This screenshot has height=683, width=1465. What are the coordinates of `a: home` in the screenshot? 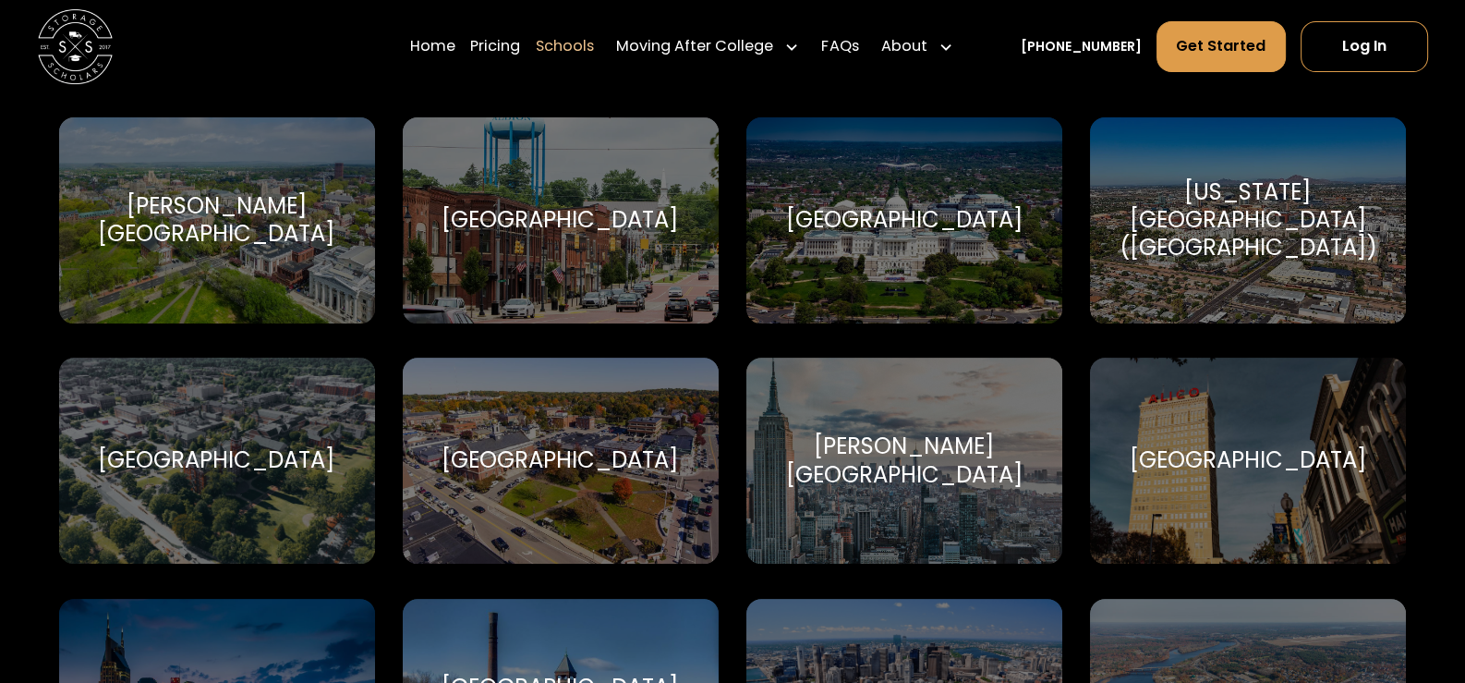 It's located at (75, 46).